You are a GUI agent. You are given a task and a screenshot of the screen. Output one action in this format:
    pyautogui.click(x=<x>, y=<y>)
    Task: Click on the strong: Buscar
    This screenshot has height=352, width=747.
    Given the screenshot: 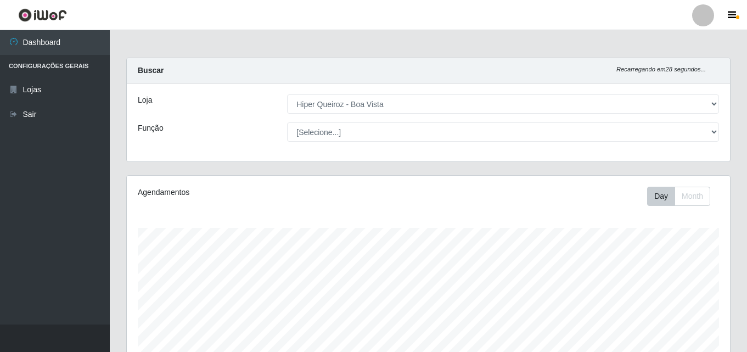 What is the action you would take?
    pyautogui.click(x=150, y=70)
    